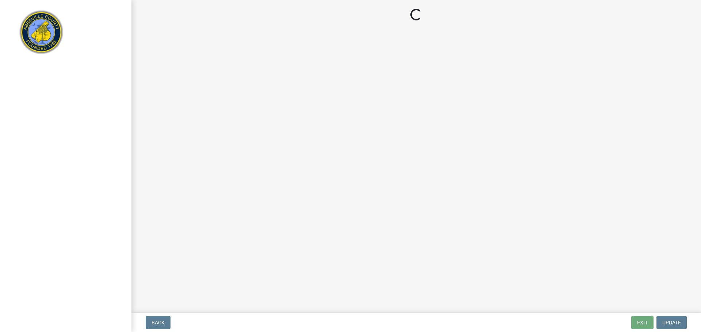 The image size is (701, 332). Describe the element at coordinates (671, 323) in the screenshot. I see `span: Update` at that location.